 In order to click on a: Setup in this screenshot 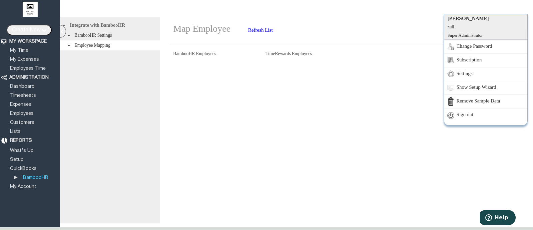, I will do `click(17, 159)`.